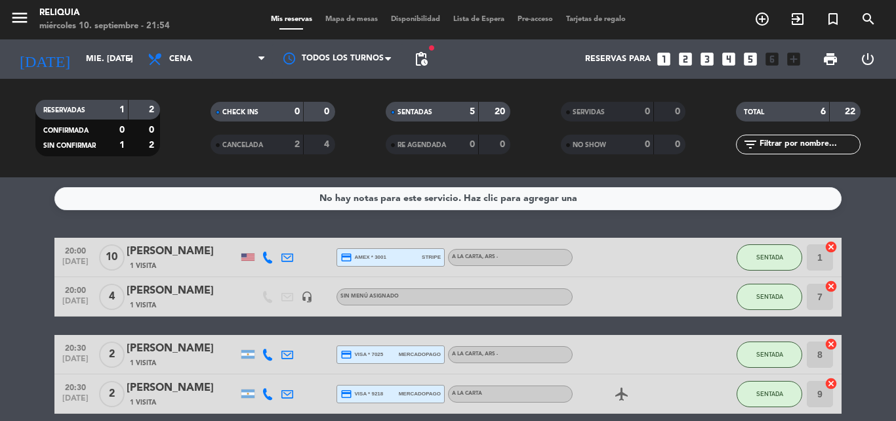  What do you see at coordinates (772, 59) in the screenshot?
I see `i: looks_6` at bounding box center [772, 59].